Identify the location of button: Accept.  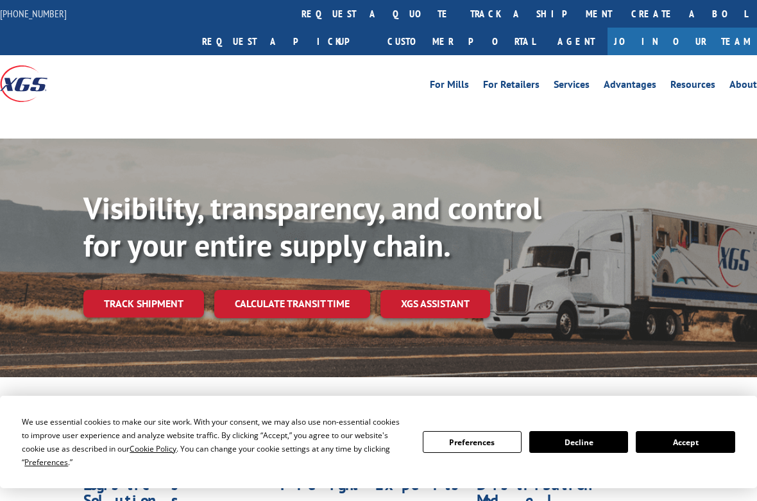
(685, 442).